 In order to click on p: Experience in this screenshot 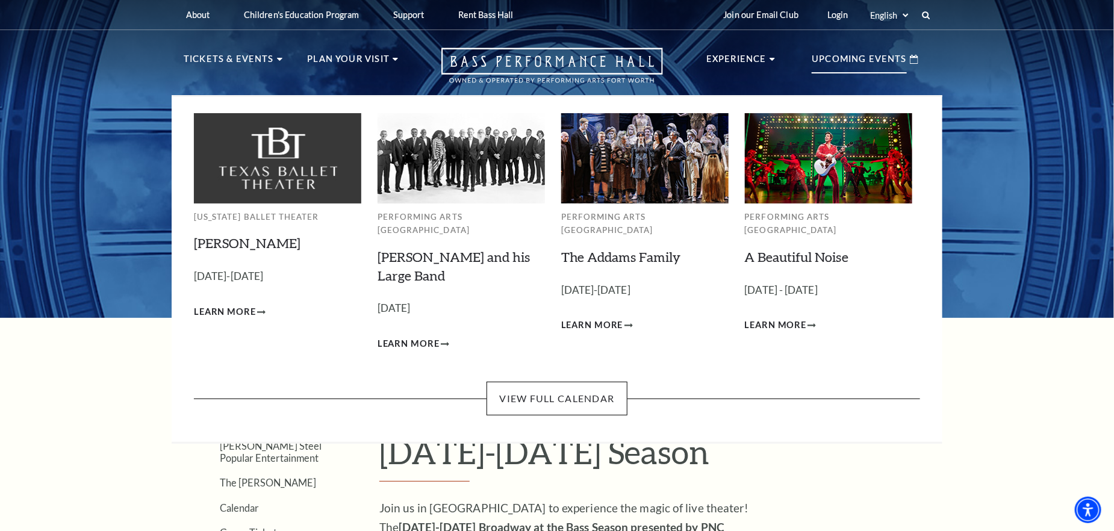, I will do `click(736, 63)`.